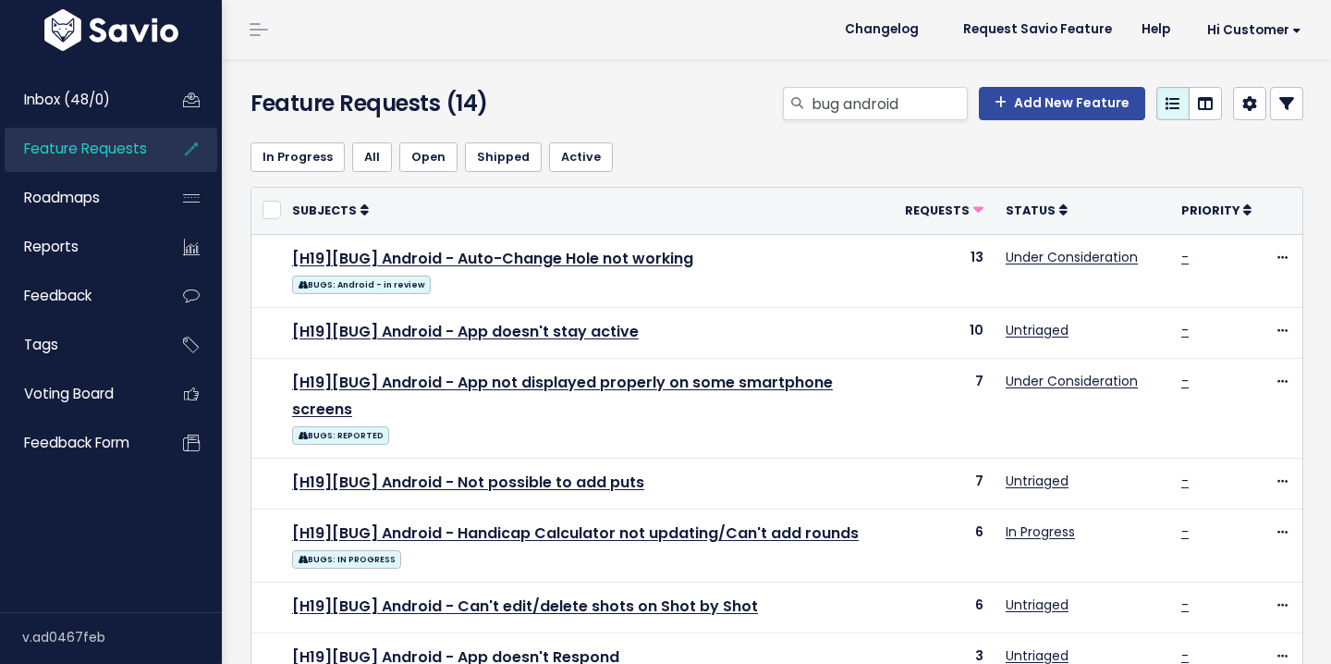  I want to click on td: 13, so click(944, 270).